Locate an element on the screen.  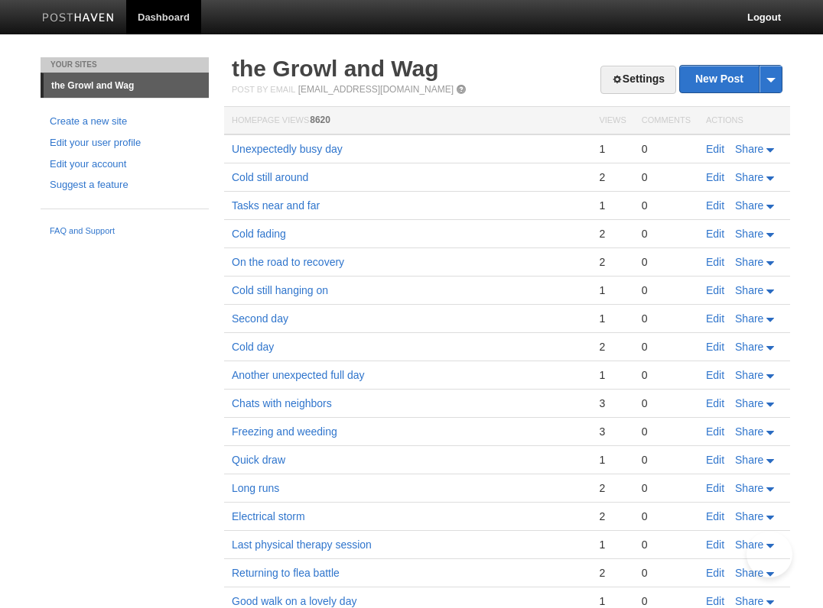
span: Post by Email is located at coordinates (263, 89).